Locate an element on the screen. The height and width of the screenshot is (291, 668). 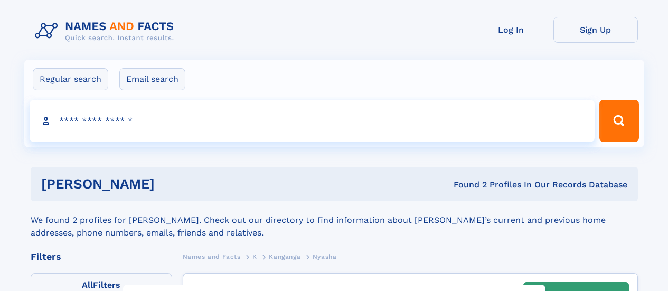
div: Found 2 Profiles In Our Records Database is located at coordinates (466, 185).